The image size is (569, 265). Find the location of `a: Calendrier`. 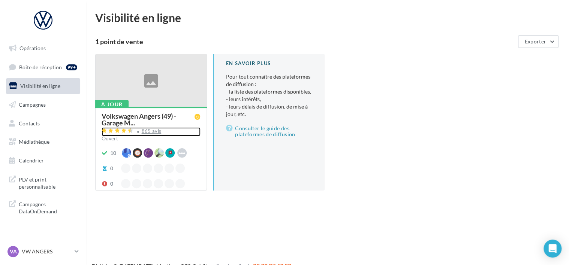

a: Calendrier is located at coordinates (43, 161).